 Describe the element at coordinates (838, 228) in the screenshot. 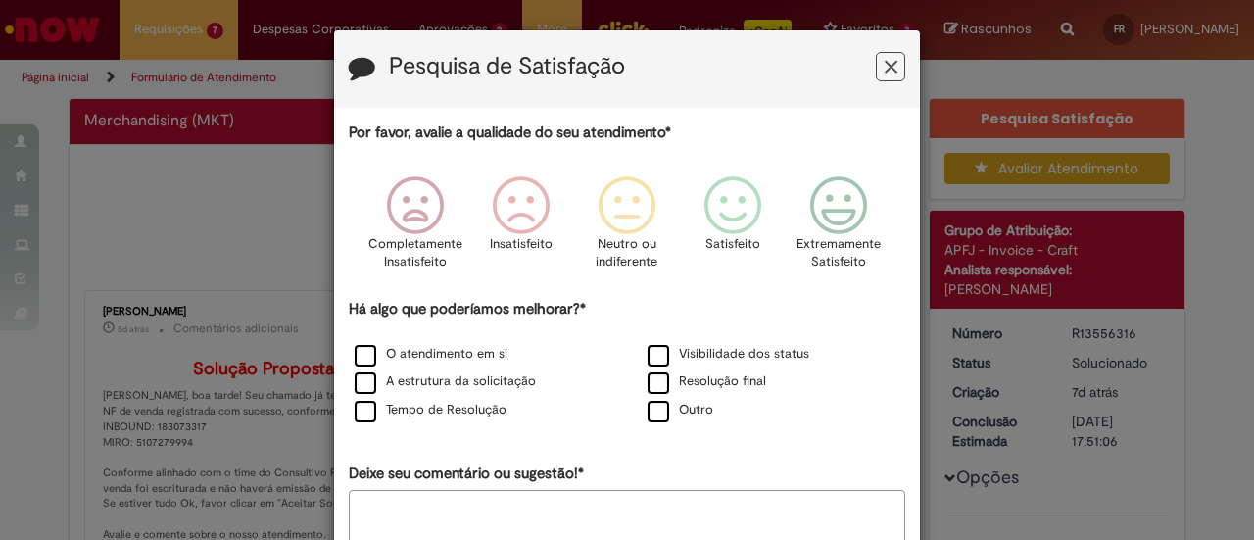

I see `div: Extremamente Satisfeito` at that location.